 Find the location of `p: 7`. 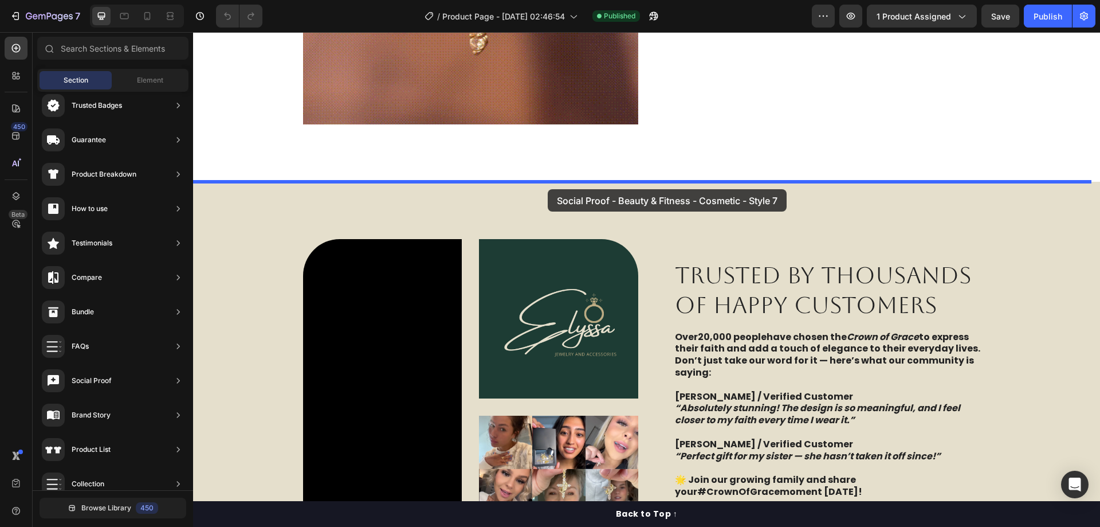

p: 7 is located at coordinates (77, 16).